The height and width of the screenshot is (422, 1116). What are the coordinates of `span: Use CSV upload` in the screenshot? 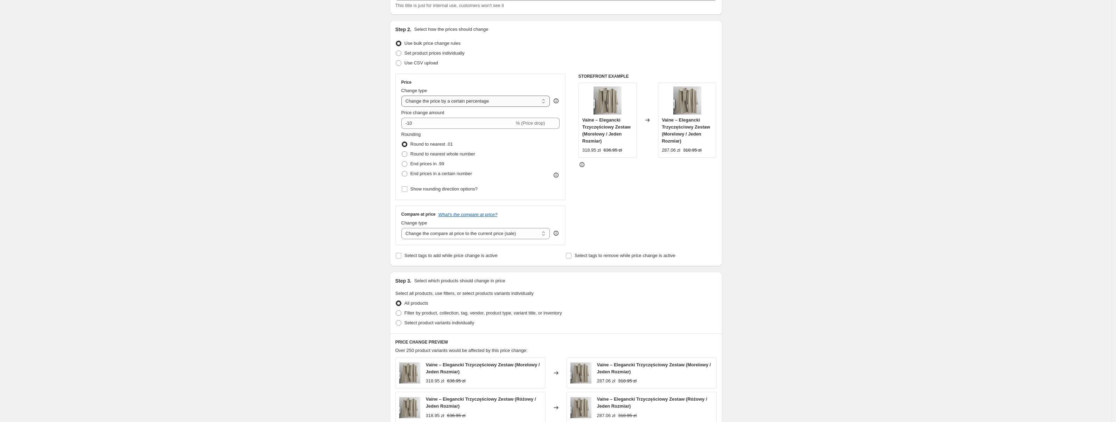 It's located at (421, 63).